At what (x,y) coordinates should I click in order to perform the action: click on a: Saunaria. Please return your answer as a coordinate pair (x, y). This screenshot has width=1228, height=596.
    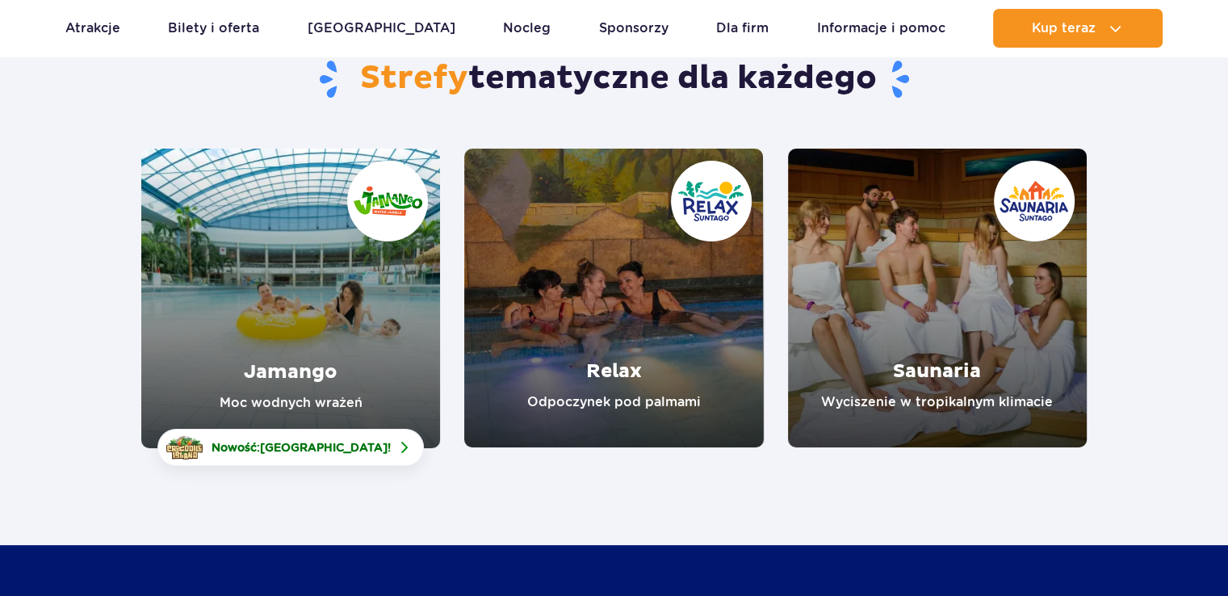
    Looking at the image, I should click on (937, 298).